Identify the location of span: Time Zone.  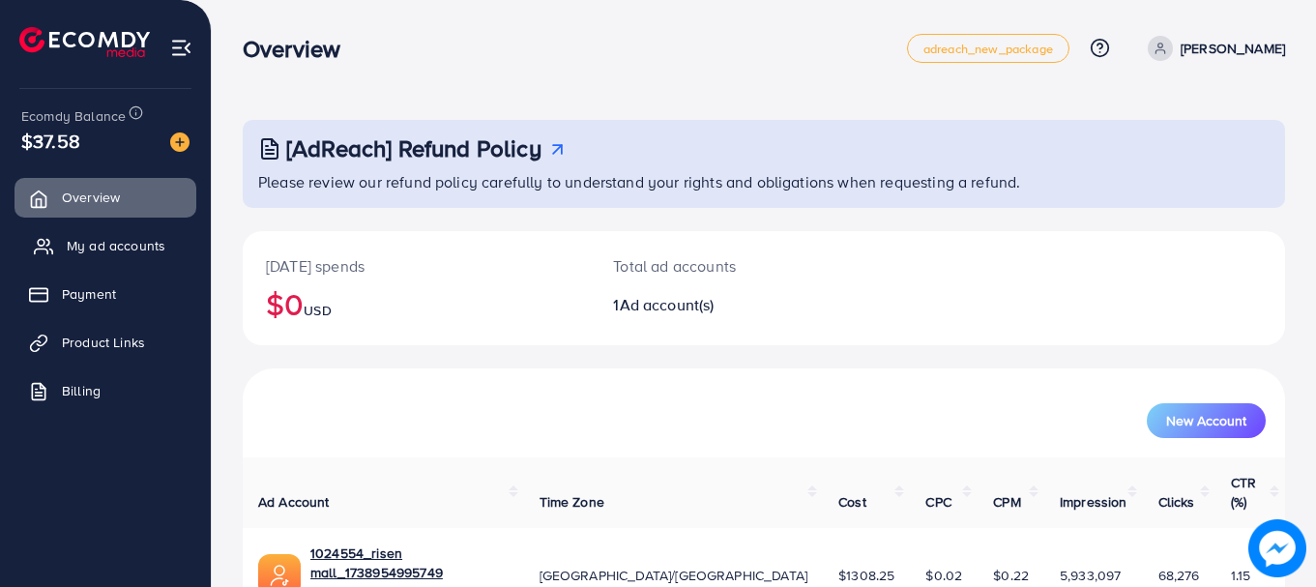
(572, 502).